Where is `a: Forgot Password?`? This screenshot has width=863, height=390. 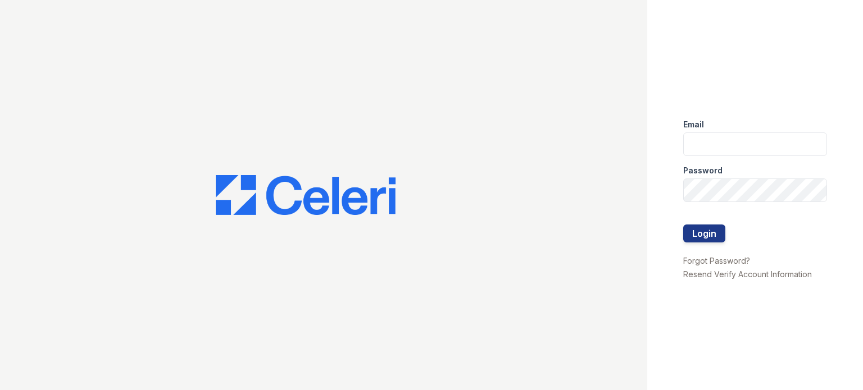 a: Forgot Password? is located at coordinates (716, 261).